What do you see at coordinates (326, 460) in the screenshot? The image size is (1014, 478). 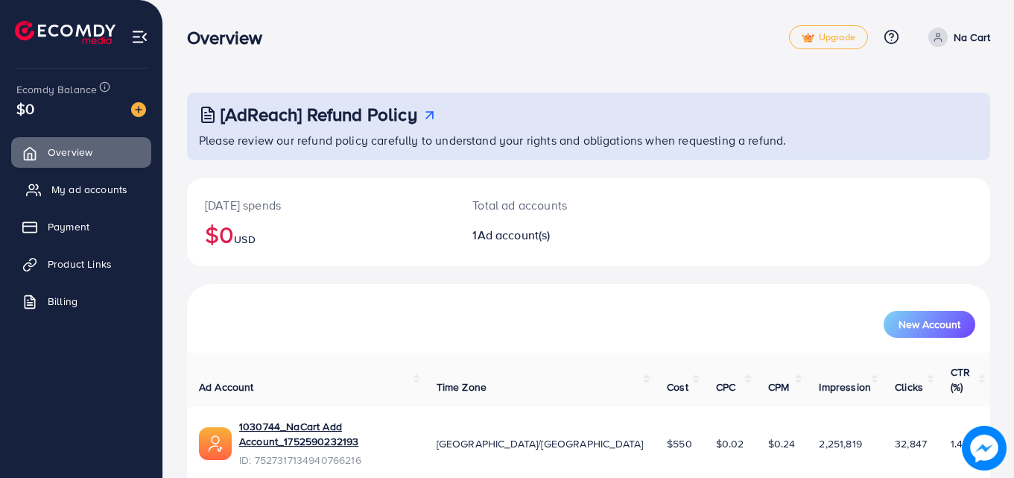 I see `span: ID: 7527317134940766216` at bounding box center [326, 460].